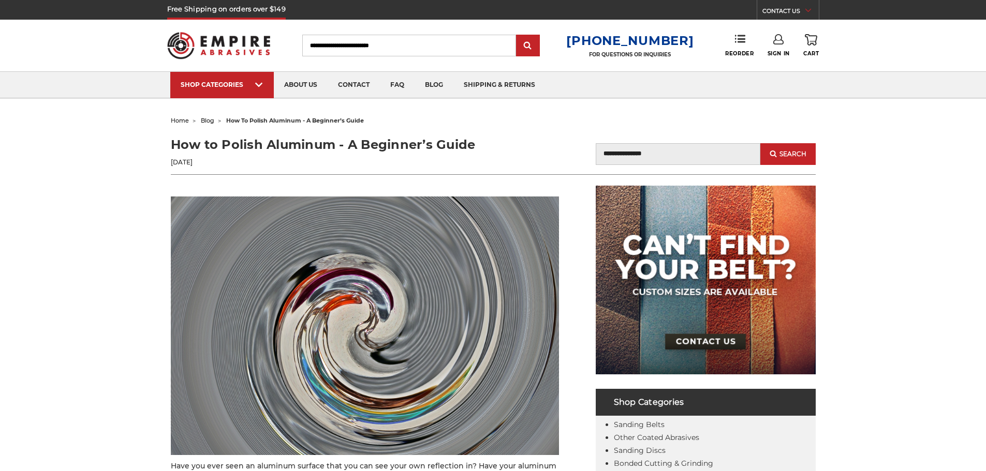 The image size is (986, 471). I want to click on a: contact, so click(353, 85).